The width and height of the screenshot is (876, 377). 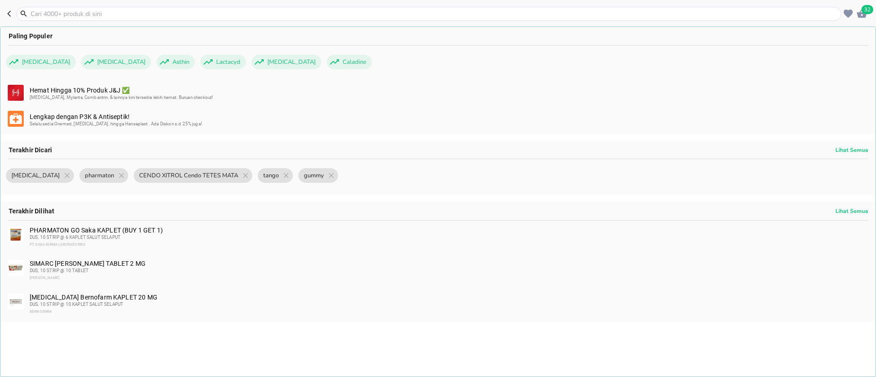 What do you see at coordinates (438, 211) in the screenshot?
I see `div: Terakhir Dilihat` at bounding box center [438, 211].